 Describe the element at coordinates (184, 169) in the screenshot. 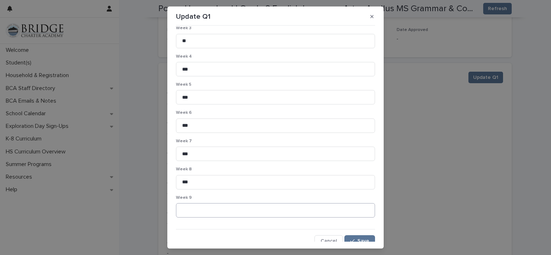

I see `span: Week 8` at that location.